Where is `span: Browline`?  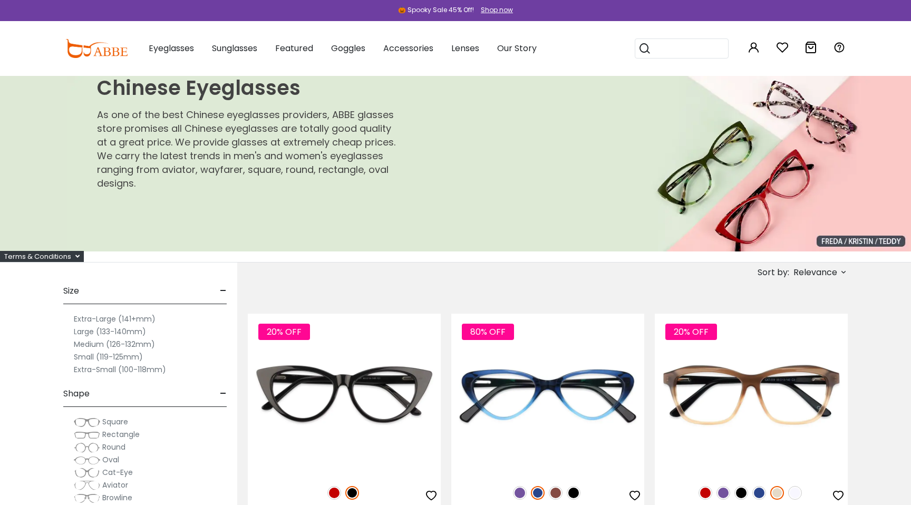
span: Browline is located at coordinates (117, 497).